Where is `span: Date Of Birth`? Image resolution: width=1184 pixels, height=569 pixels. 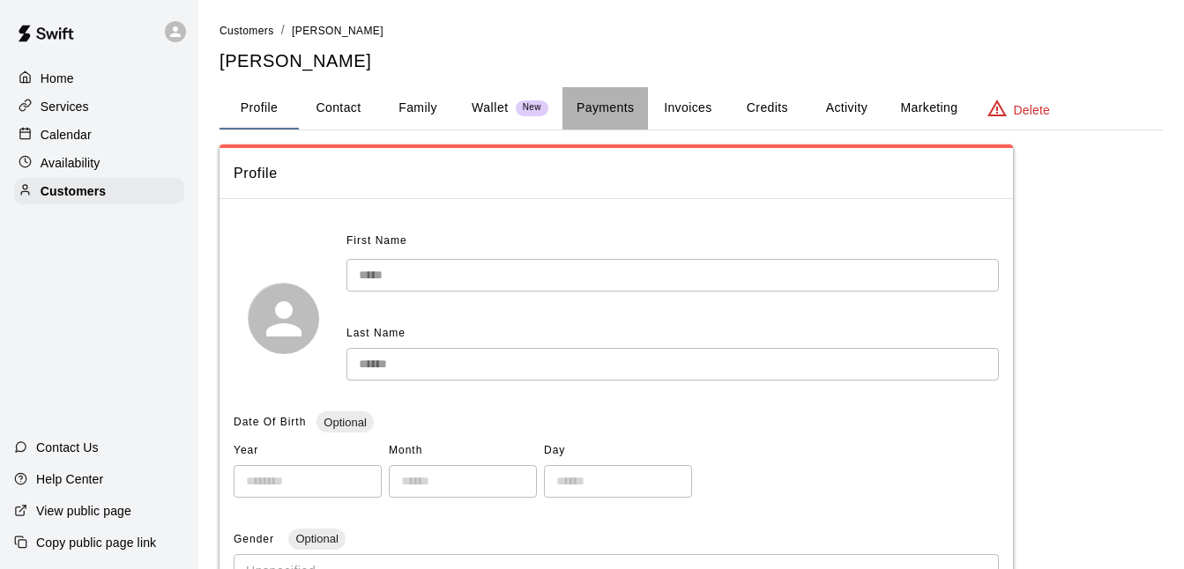 span: Date Of Birth is located at coordinates (270, 422).